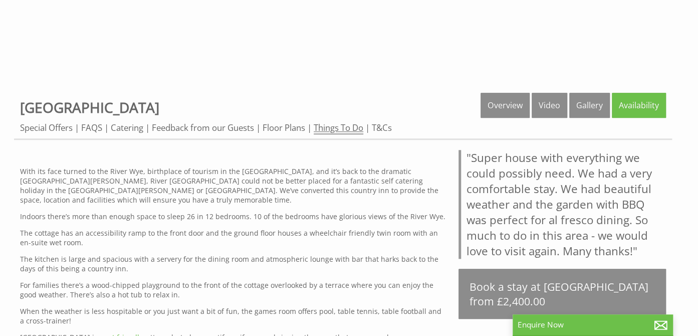 This screenshot has width=698, height=336. I want to click on a: Overview, so click(505, 105).